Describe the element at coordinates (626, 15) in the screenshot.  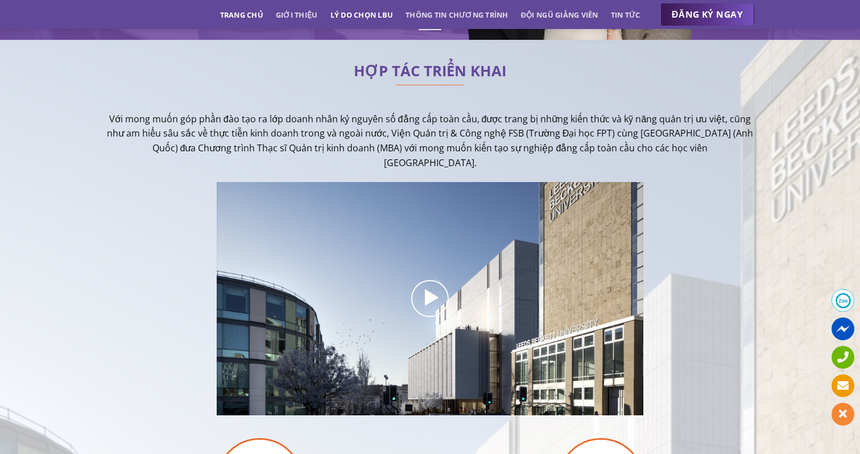
I see `a: Tin tức` at that location.